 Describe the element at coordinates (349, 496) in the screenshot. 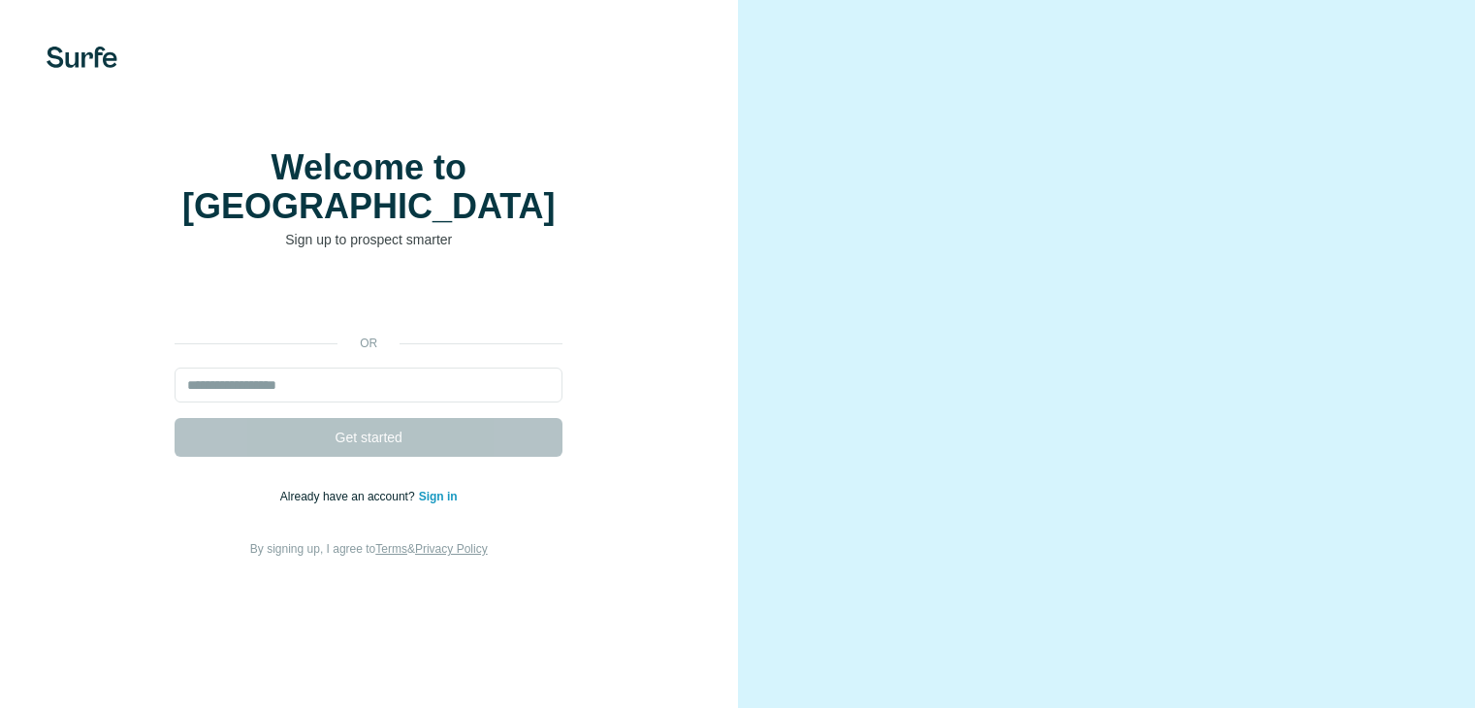

I see `span: Already have an account?` at that location.